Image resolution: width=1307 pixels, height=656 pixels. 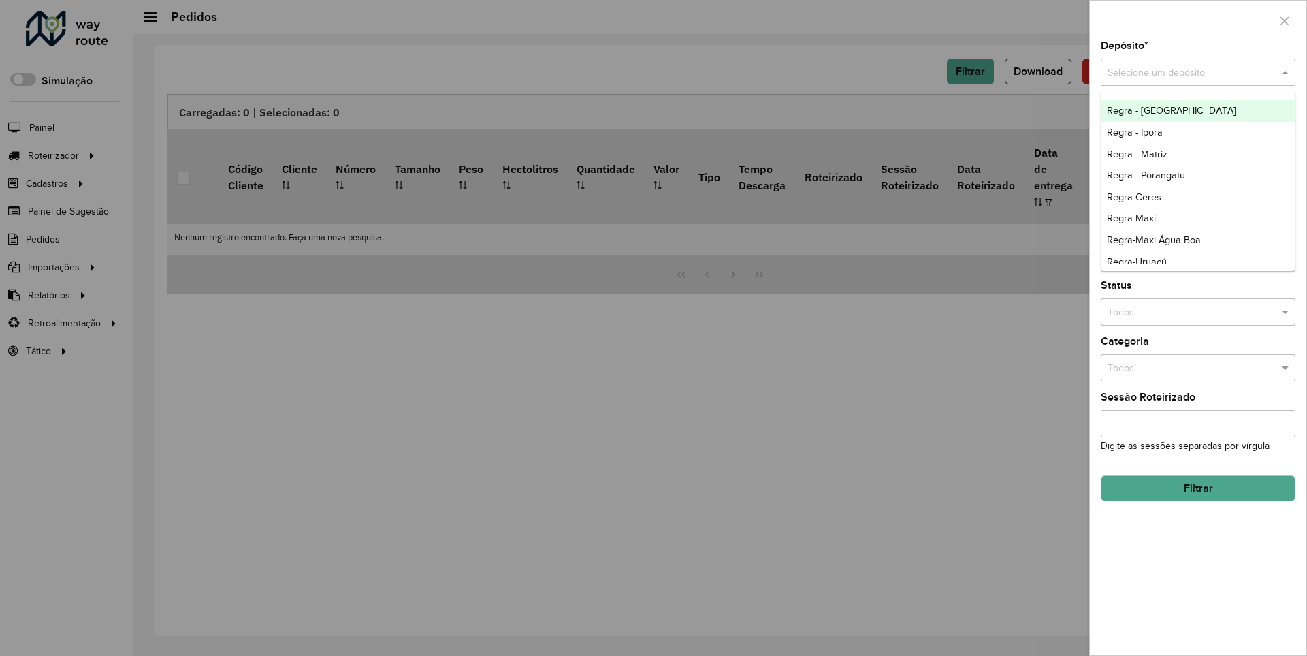 What do you see at coordinates (1134, 197) in the screenshot?
I see `span: Regra-Ceres` at bounding box center [1134, 197].